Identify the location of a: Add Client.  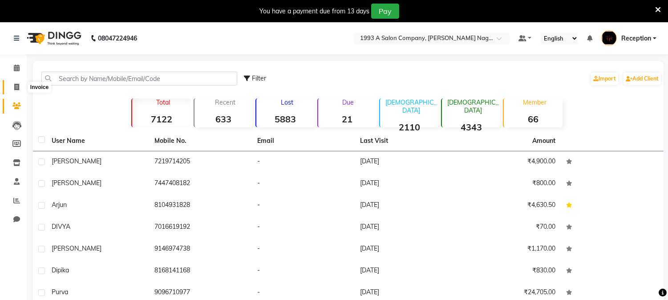
(642, 79).